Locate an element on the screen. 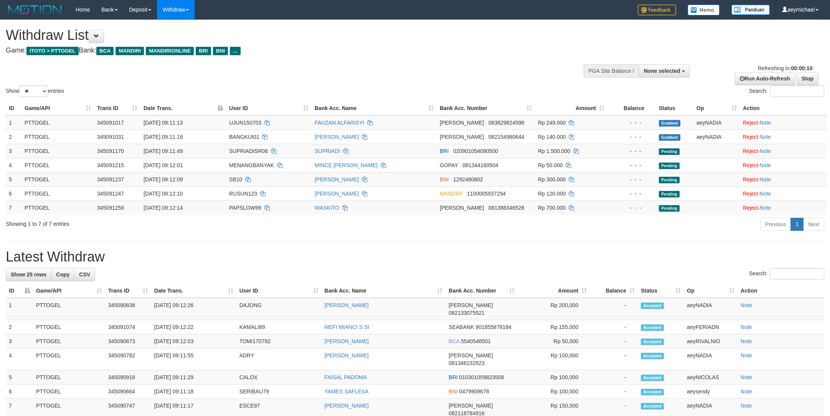 The height and width of the screenshot is (416, 830). td: CALOX is located at coordinates (279, 377).